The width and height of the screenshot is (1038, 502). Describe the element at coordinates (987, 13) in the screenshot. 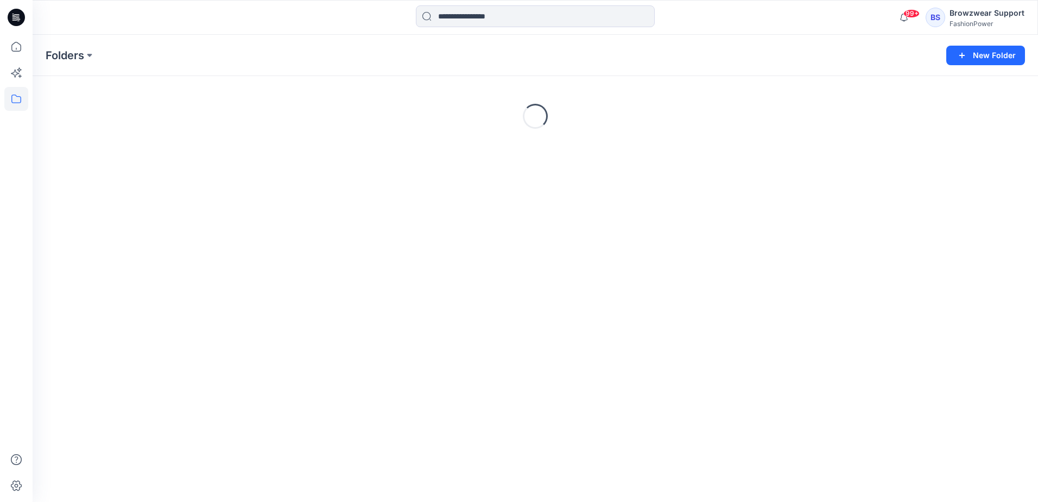

I see `div: Browzwear Support` at that location.